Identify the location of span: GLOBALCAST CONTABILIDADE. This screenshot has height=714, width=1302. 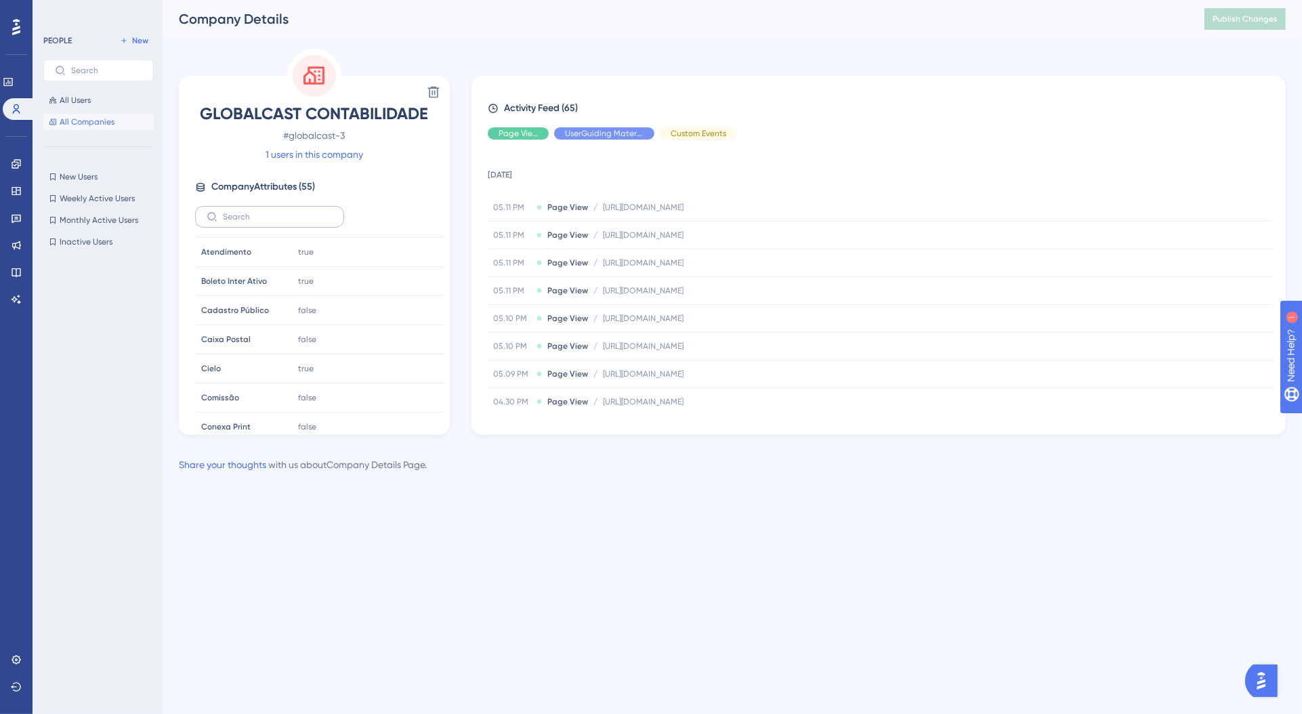
(314, 114).